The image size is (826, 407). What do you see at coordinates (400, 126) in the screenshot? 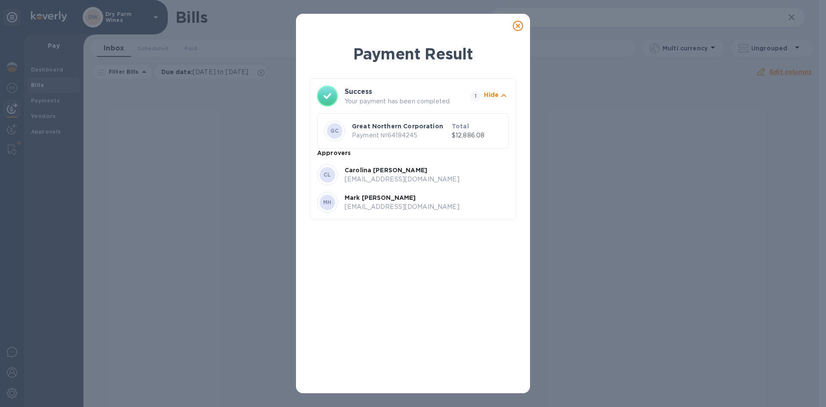
I see `p: Great Northern Corporation` at bounding box center [400, 126].